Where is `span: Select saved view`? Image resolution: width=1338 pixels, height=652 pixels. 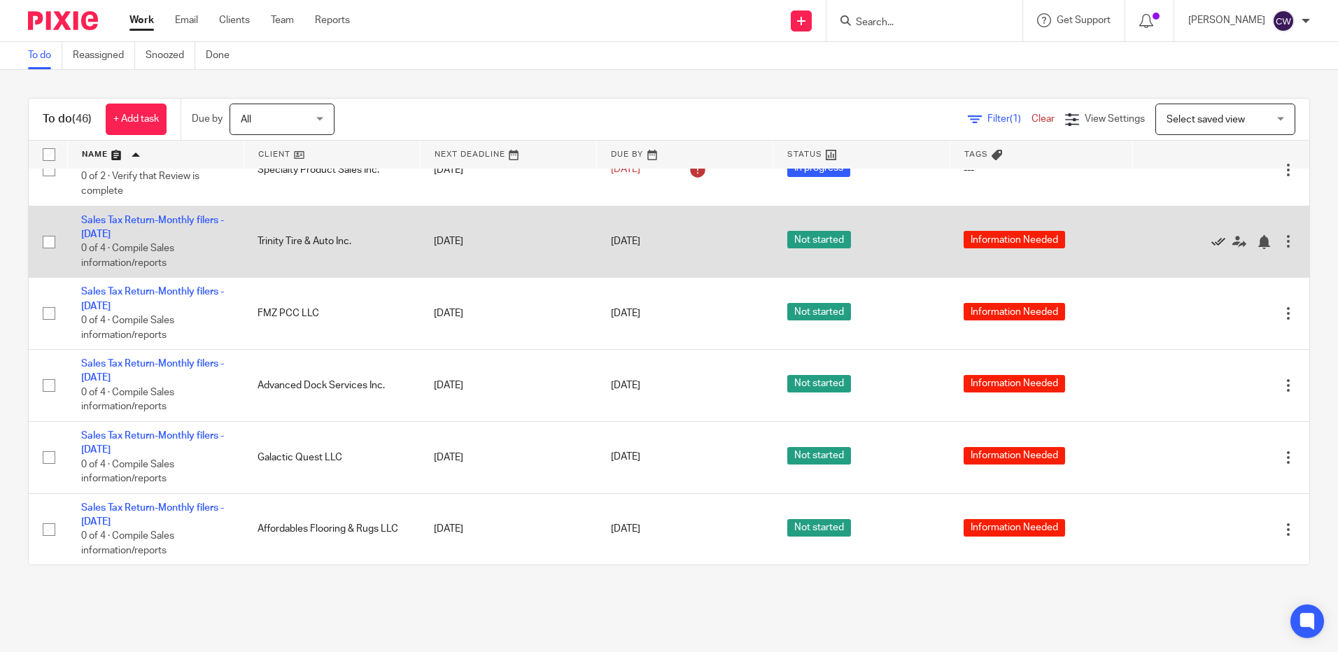
span: Select saved view is located at coordinates (1206, 120).